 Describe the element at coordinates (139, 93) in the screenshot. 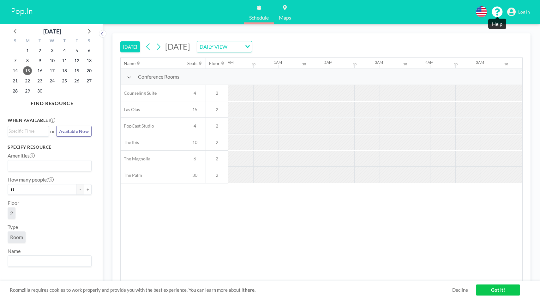

I see `span: Counseling Suite` at that location.